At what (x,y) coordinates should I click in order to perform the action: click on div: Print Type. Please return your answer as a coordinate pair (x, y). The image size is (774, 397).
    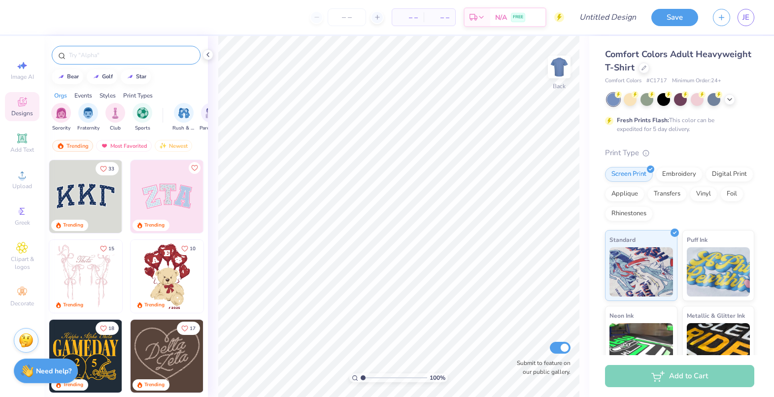
    Looking at the image, I should click on (680, 153).